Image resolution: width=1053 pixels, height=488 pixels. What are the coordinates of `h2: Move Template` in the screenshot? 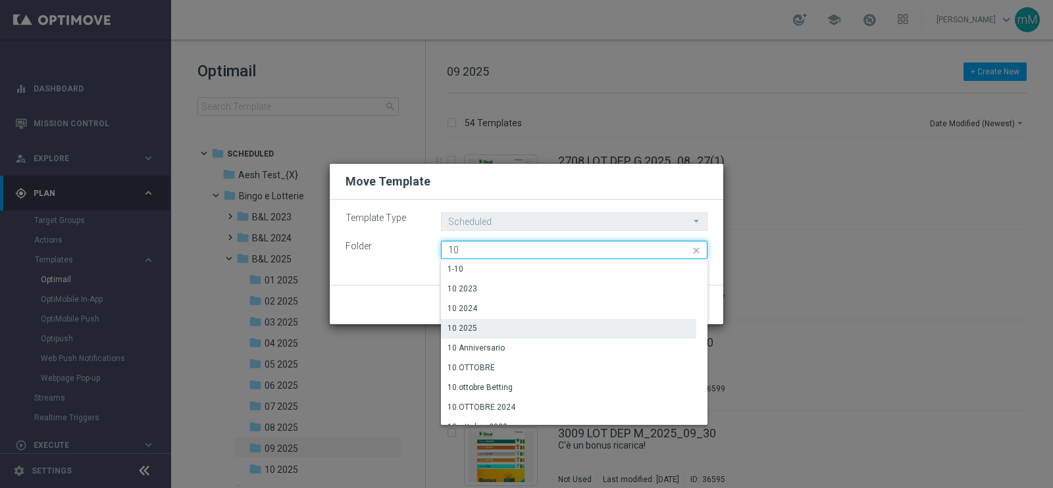 It's located at (388, 182).